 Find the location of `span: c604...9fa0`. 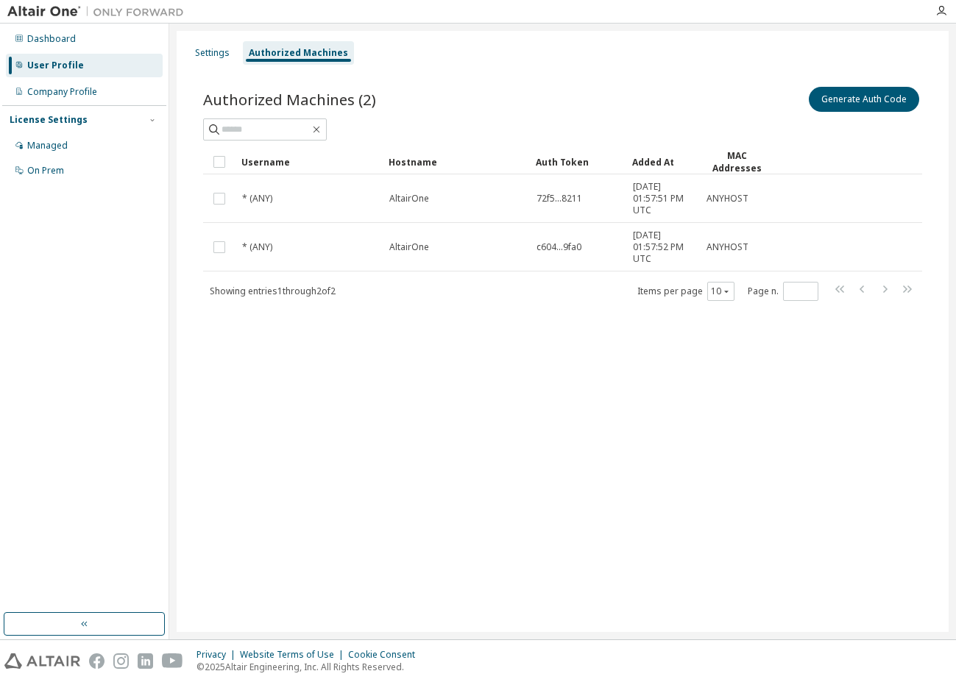

span: c604...9fa0 is located at coordinates (558, 247).